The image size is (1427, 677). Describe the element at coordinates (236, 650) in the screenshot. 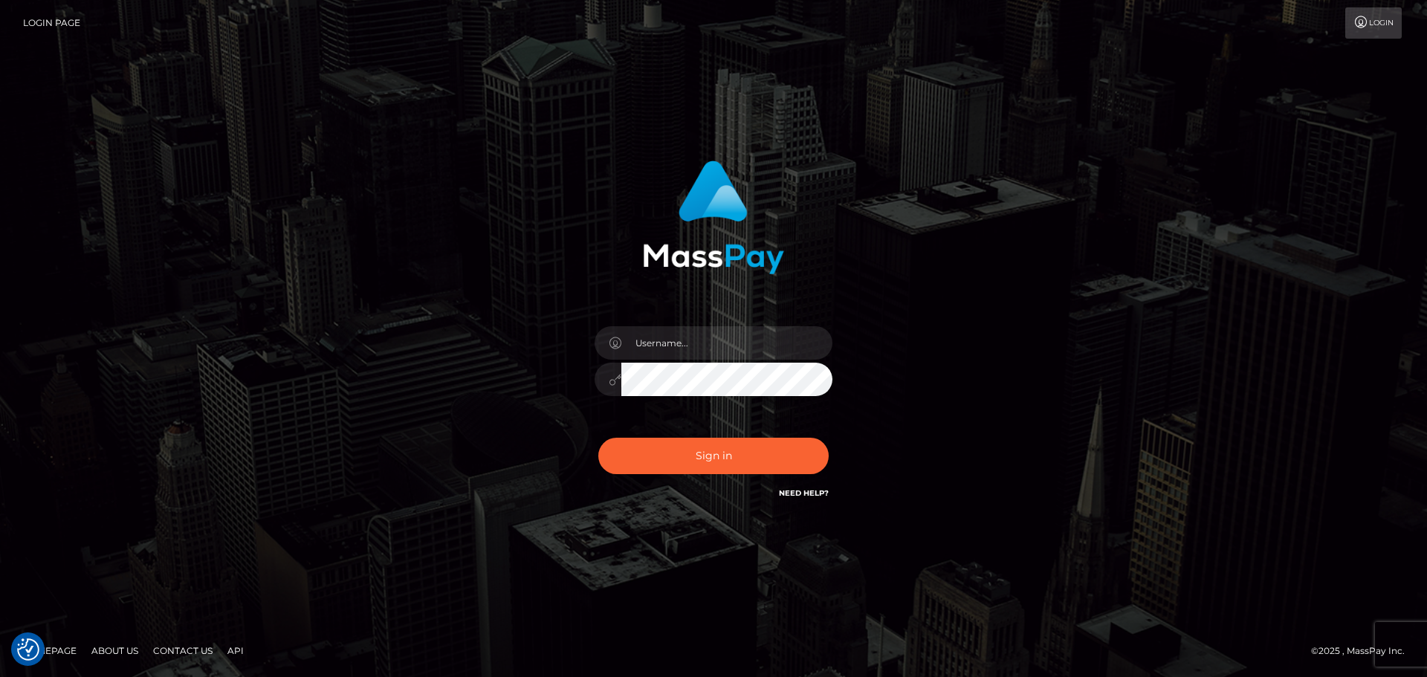

I see `a: API` at that location.